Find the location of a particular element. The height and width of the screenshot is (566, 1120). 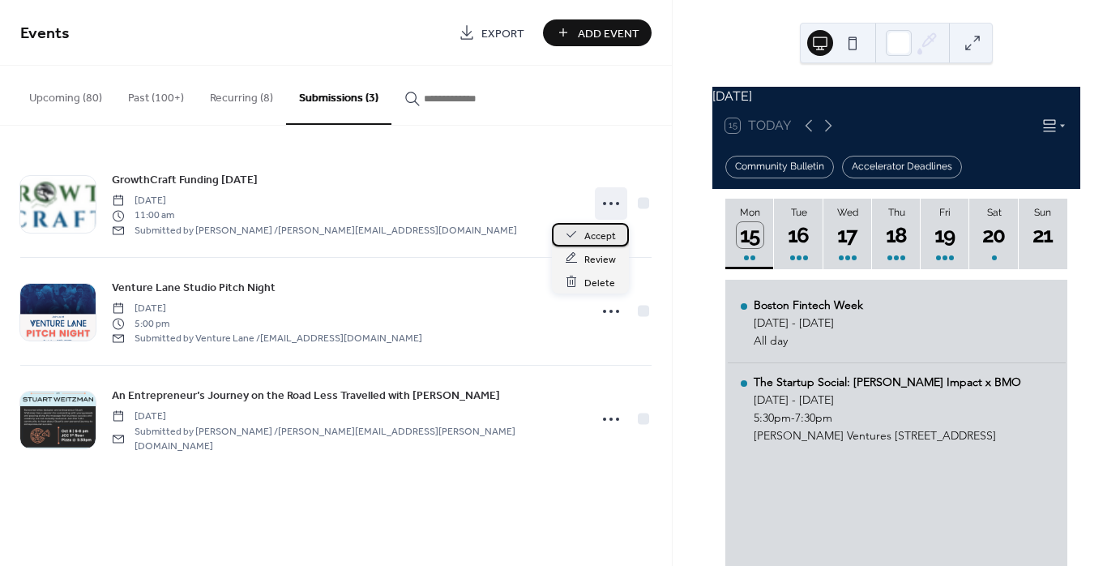

div: Thu is located at coordinates (896, 212).